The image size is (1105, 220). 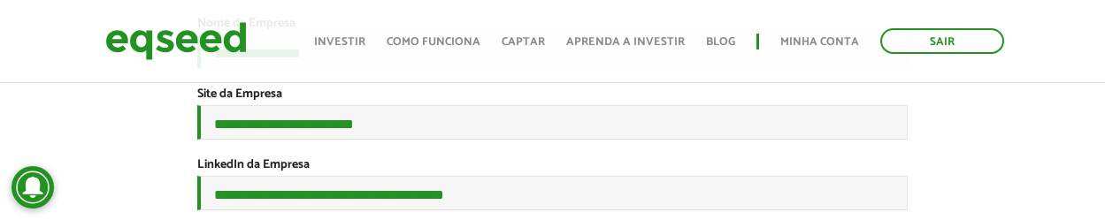 What do you see at coordinates (523, 42) in the screenshot?
I see `a: Captar` at bounding box center [523, 42].